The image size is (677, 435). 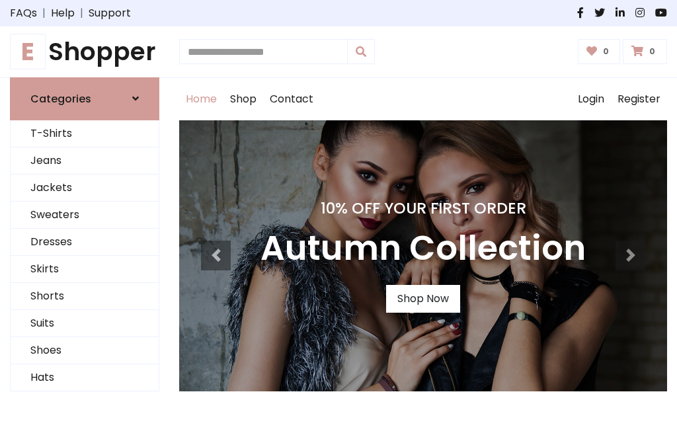 I want to click on a: Skirts, so click(x=85, y=269).